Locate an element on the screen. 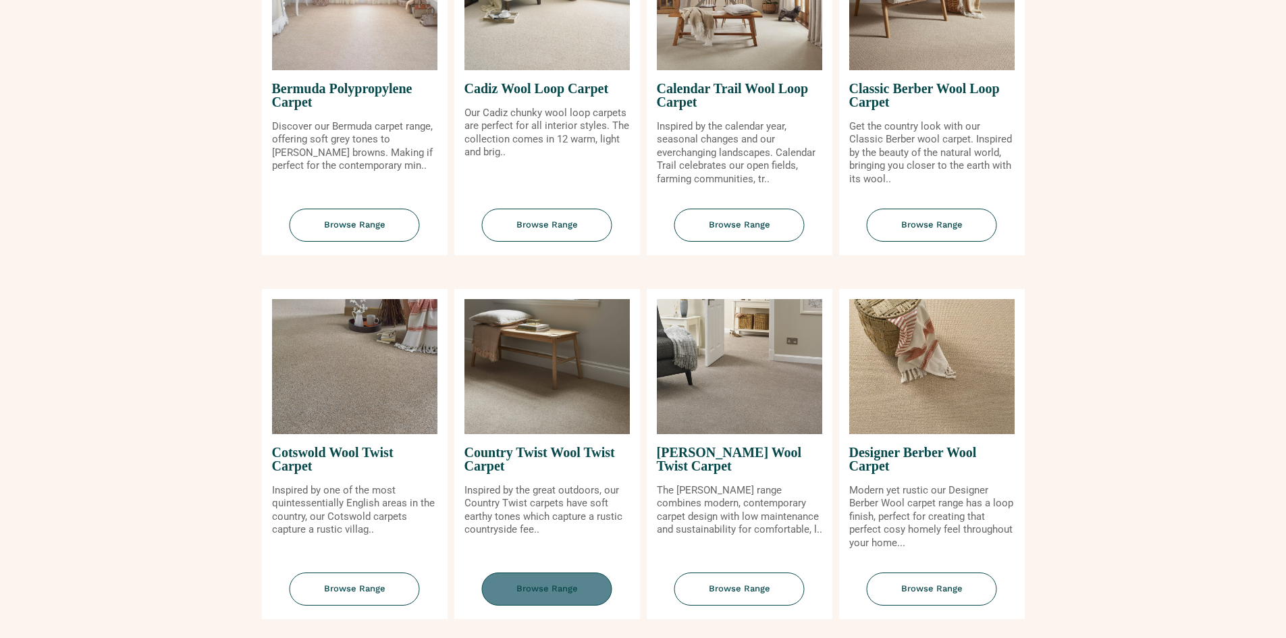  img: Craven Wool Twist Carpet is located at coordinates (739, 367).